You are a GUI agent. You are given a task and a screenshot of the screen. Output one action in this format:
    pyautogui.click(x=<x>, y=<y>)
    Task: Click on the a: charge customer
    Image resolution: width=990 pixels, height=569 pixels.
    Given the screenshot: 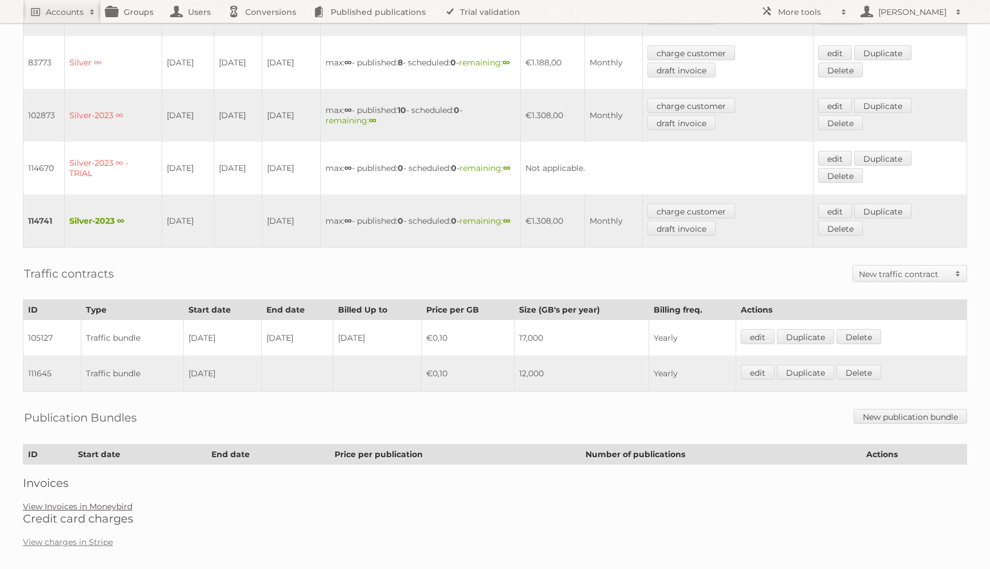 What is the action you would take?
    pyautogui.click(x=691, y=211)
    